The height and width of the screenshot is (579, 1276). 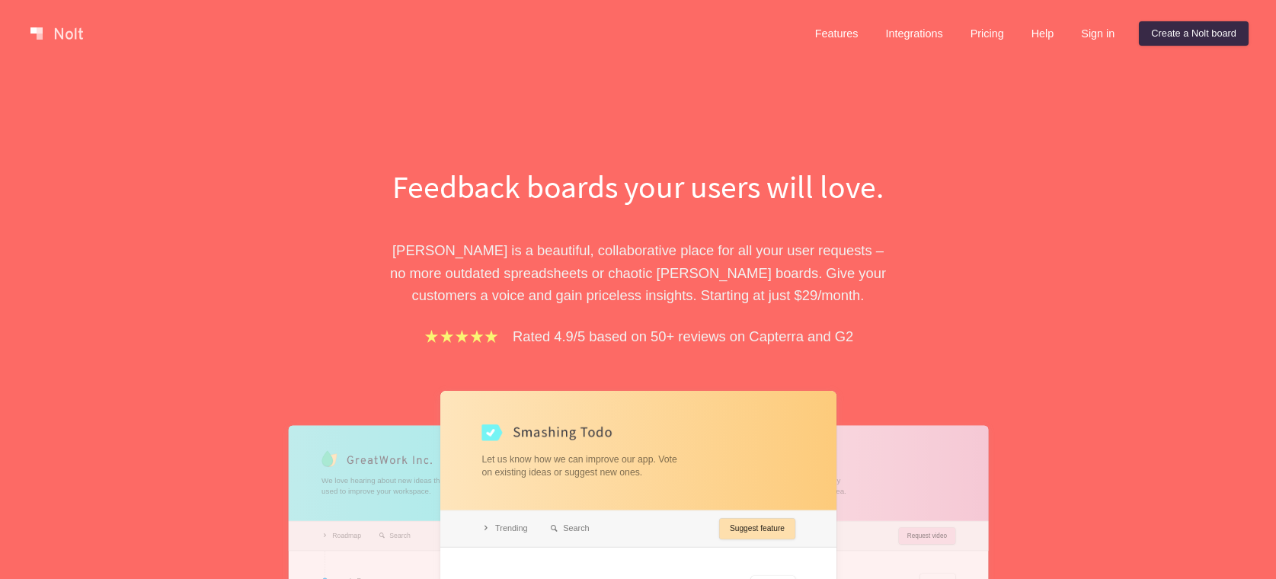 I want to click on a: Sign in, so click(x=1098, y=34).